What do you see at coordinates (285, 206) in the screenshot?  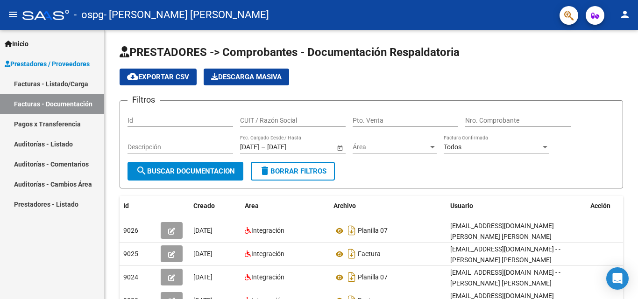 I see `datatable-header-cell: Area` at bounding box center [285, 206].